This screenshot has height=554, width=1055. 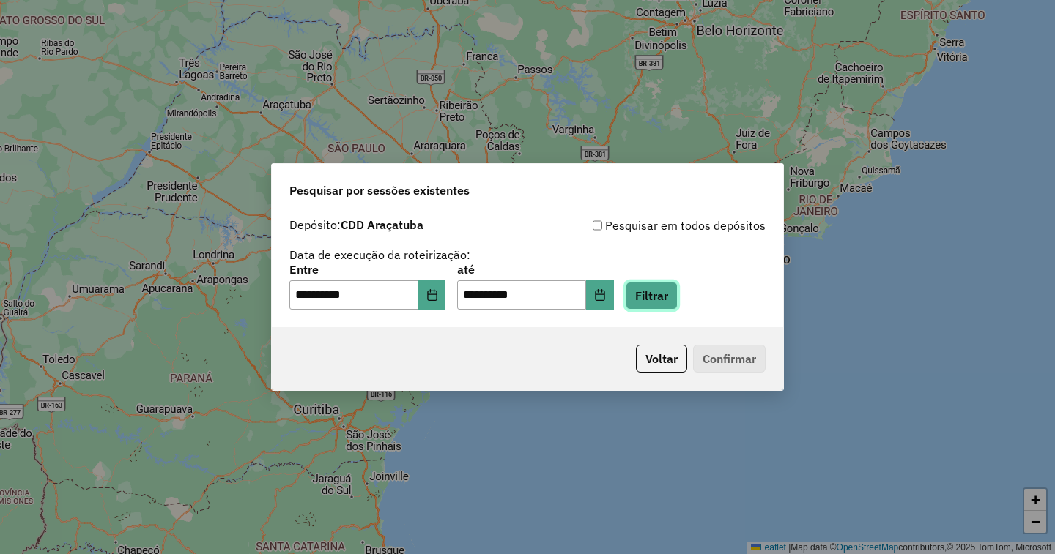 What do you see at coordinates (646, 226) in the screenshot?
I see `div: Pesquisar em todos depósitos` at bounding box center [646, 226].